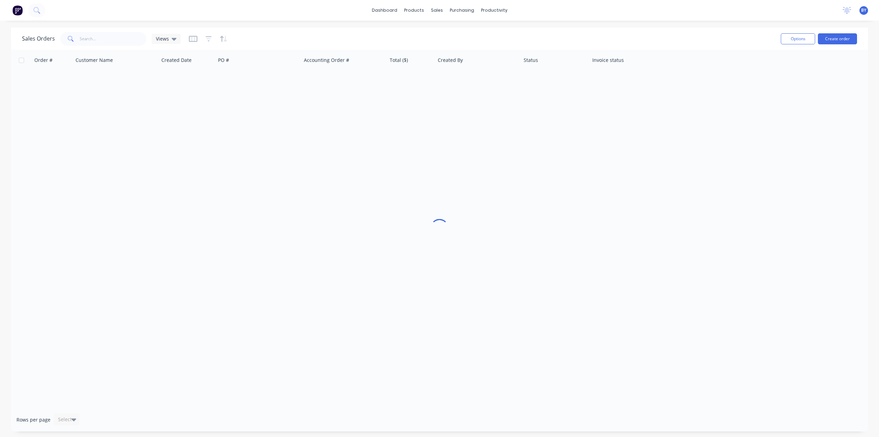 The image size is (879, 437). What do you see at coordinates (838, 39) in the screenshot?
I see `button: Create order` at bounding box center [838, 39].